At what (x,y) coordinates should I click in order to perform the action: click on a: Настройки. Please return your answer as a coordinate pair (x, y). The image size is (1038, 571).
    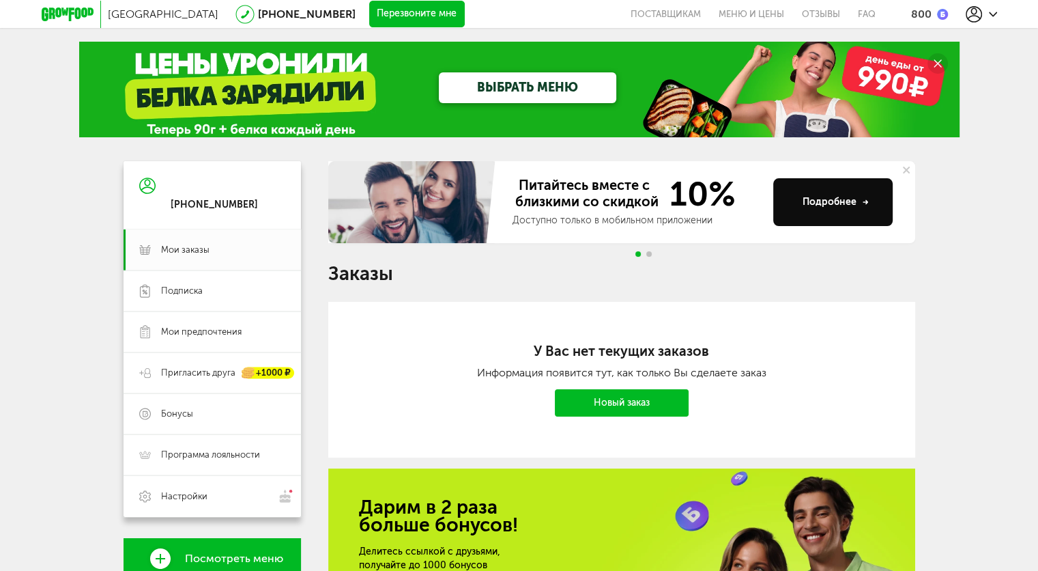
    Looking at the image, I should click on (212, 496).